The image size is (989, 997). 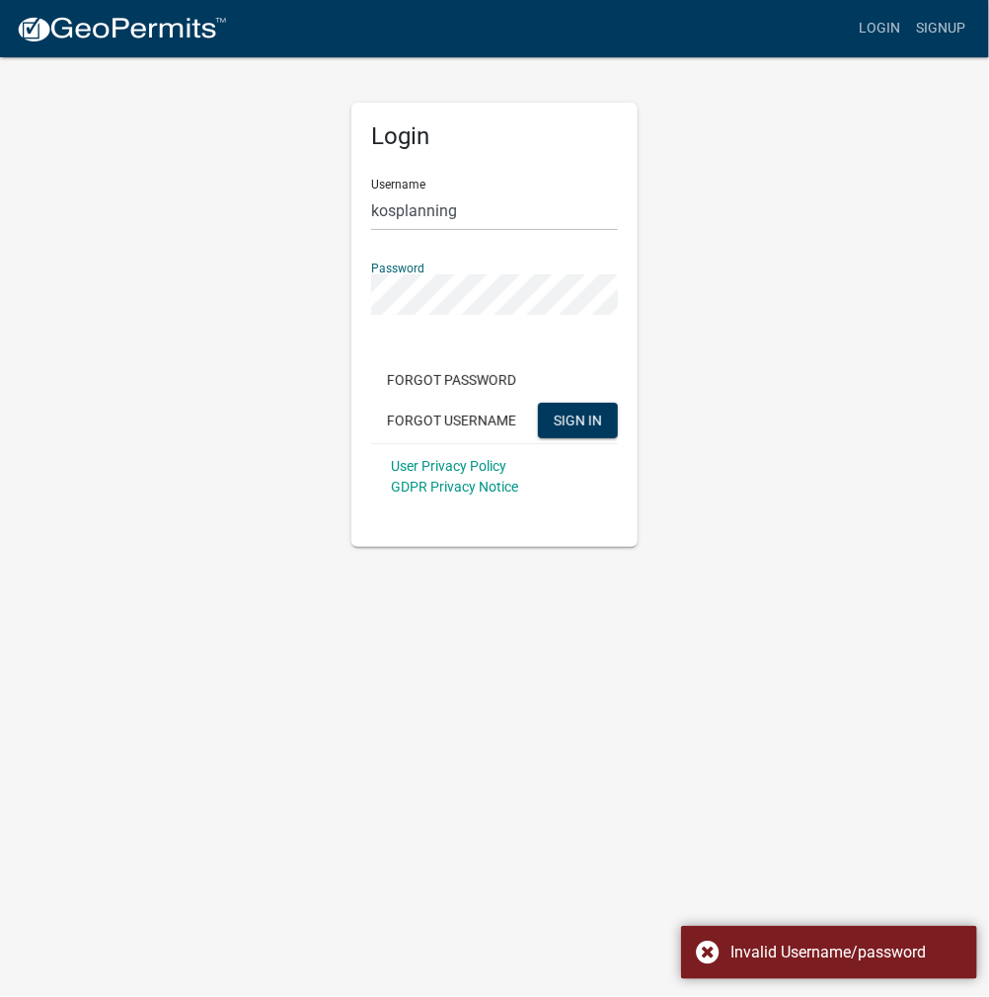 I want to click on button: Forgot Username, so click(x=451, y=420).